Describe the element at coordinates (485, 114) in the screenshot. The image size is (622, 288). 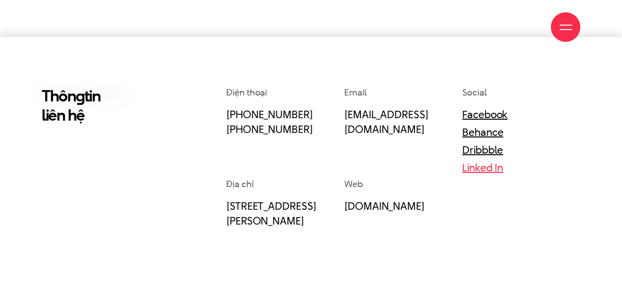
I see `a: Facebook` at that location.